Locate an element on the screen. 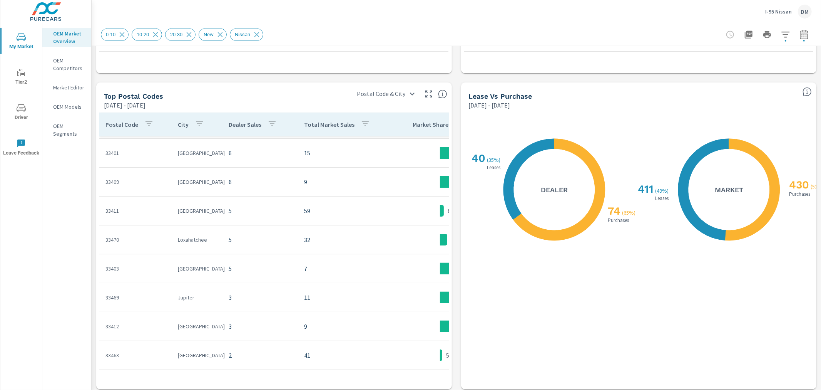  p: Dealer Sales is located at coordinates (245, 124).